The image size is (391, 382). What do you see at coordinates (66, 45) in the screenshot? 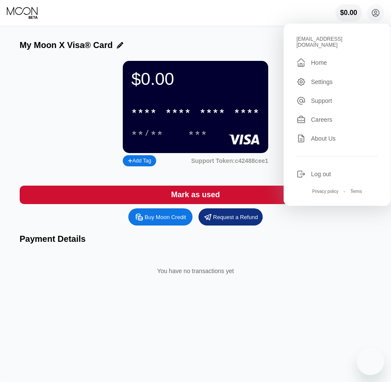
I see `div: My Moon X Visa® Card` at bounding box center [66, 45].